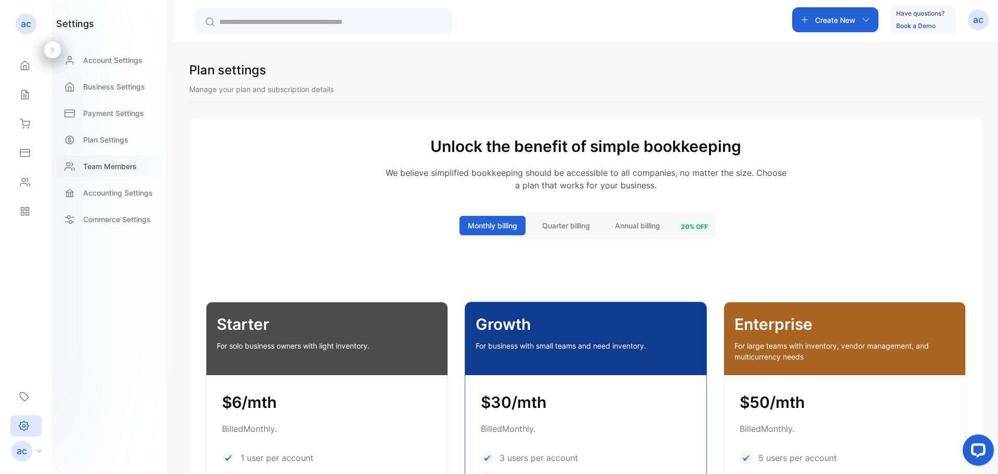 The width and height of the screenshot is (998, 474). Describe the element at coordinates (586, 89) in the screenshot. I see `p: Manage your plan and subscription details` at that location.